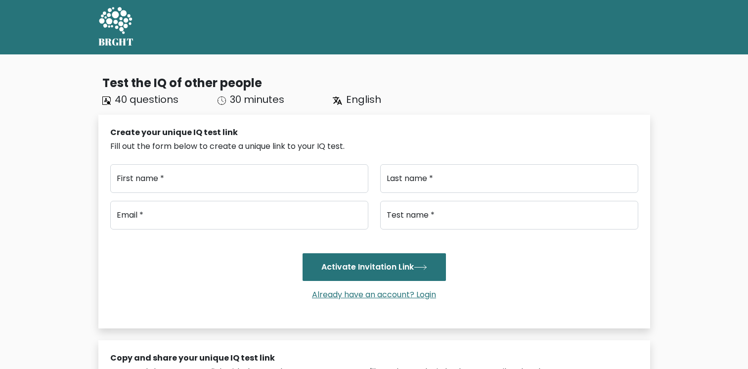 The image size is (748, 369). What do you see at coordinates (374, 133) in the screenshot?
I see `div: Create your unique IQ test link` at bounding box center [374, 133].